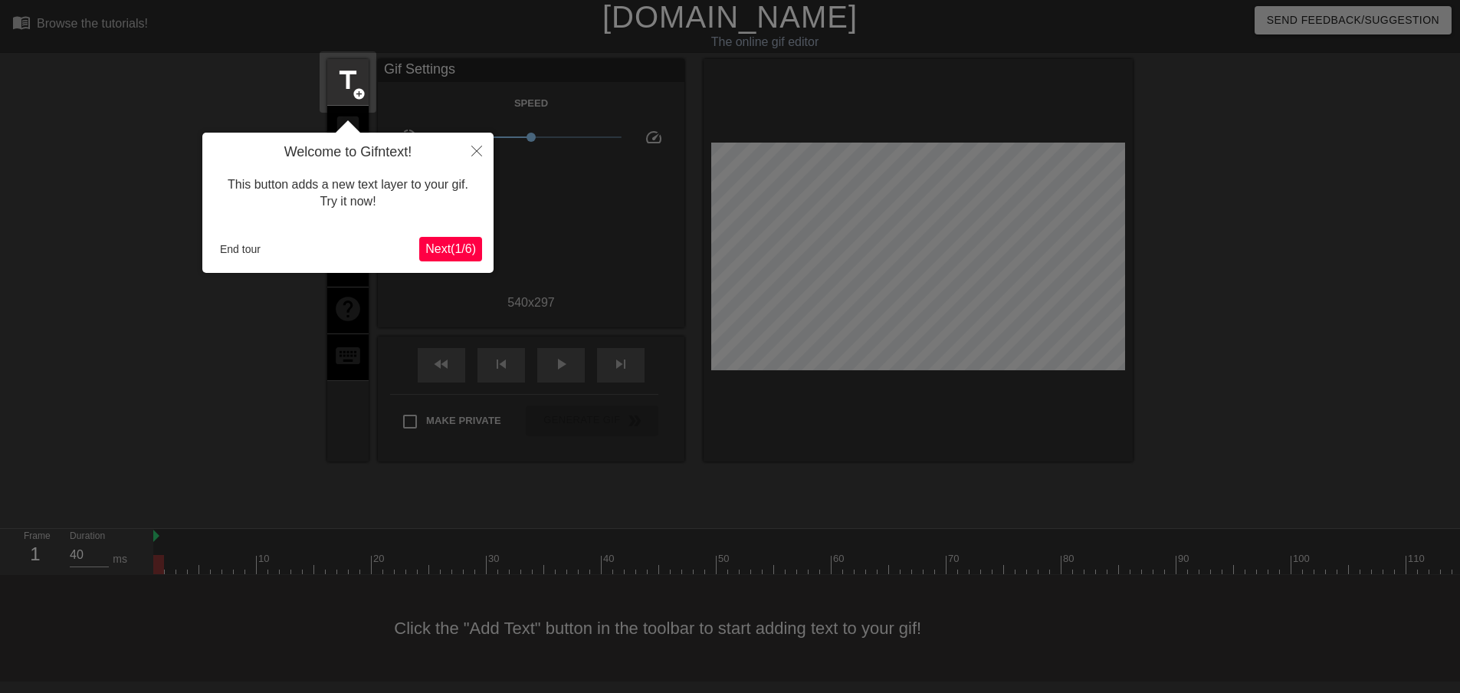 The height and width of the screenshot is (693, 1460). Describe the element at coordinates (348, 153) in the screenshot. I see `h4: Welcome to Gifntext!` at that location.